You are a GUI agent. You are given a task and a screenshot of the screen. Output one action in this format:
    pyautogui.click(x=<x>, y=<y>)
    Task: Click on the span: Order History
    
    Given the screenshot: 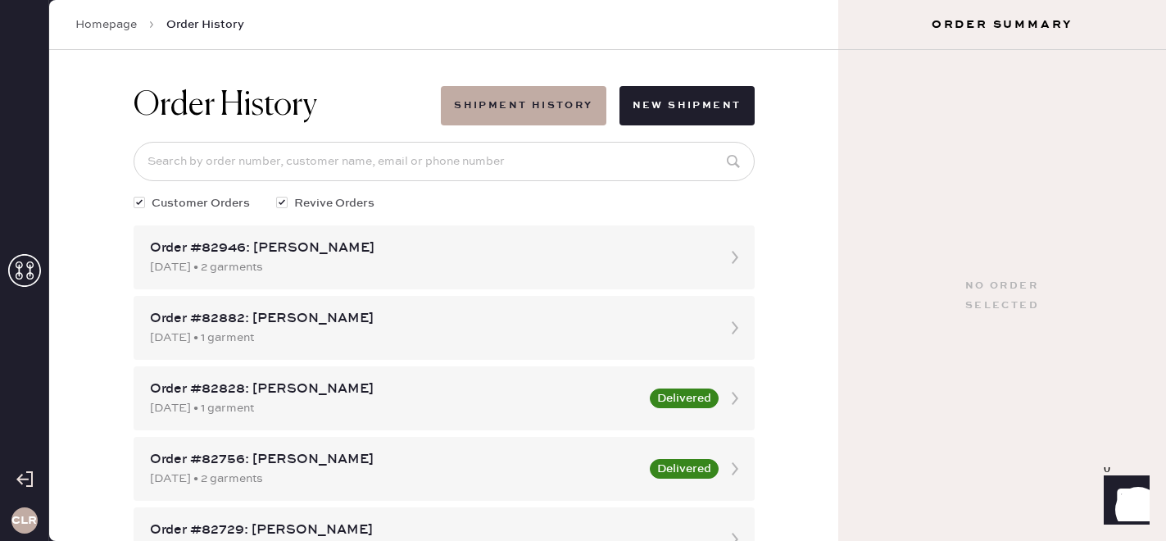 What is the action you would take?
    pyautogui.click(x=205, y=25)
    